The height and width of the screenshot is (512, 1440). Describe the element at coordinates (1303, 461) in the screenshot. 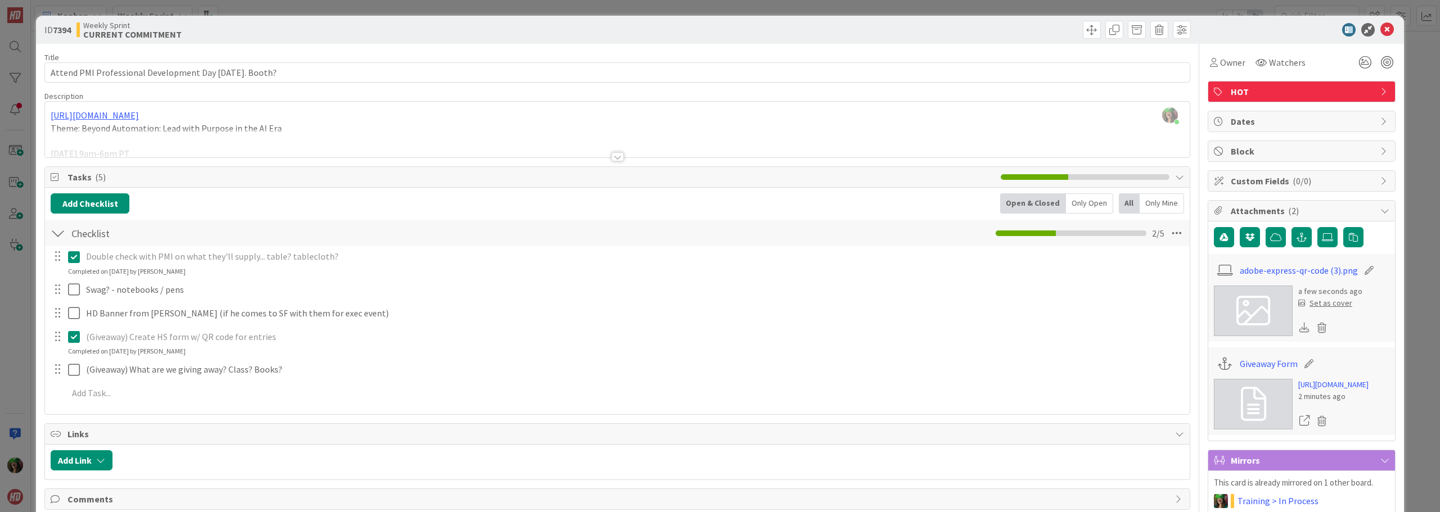

I see `span: Mirrors` at that location.